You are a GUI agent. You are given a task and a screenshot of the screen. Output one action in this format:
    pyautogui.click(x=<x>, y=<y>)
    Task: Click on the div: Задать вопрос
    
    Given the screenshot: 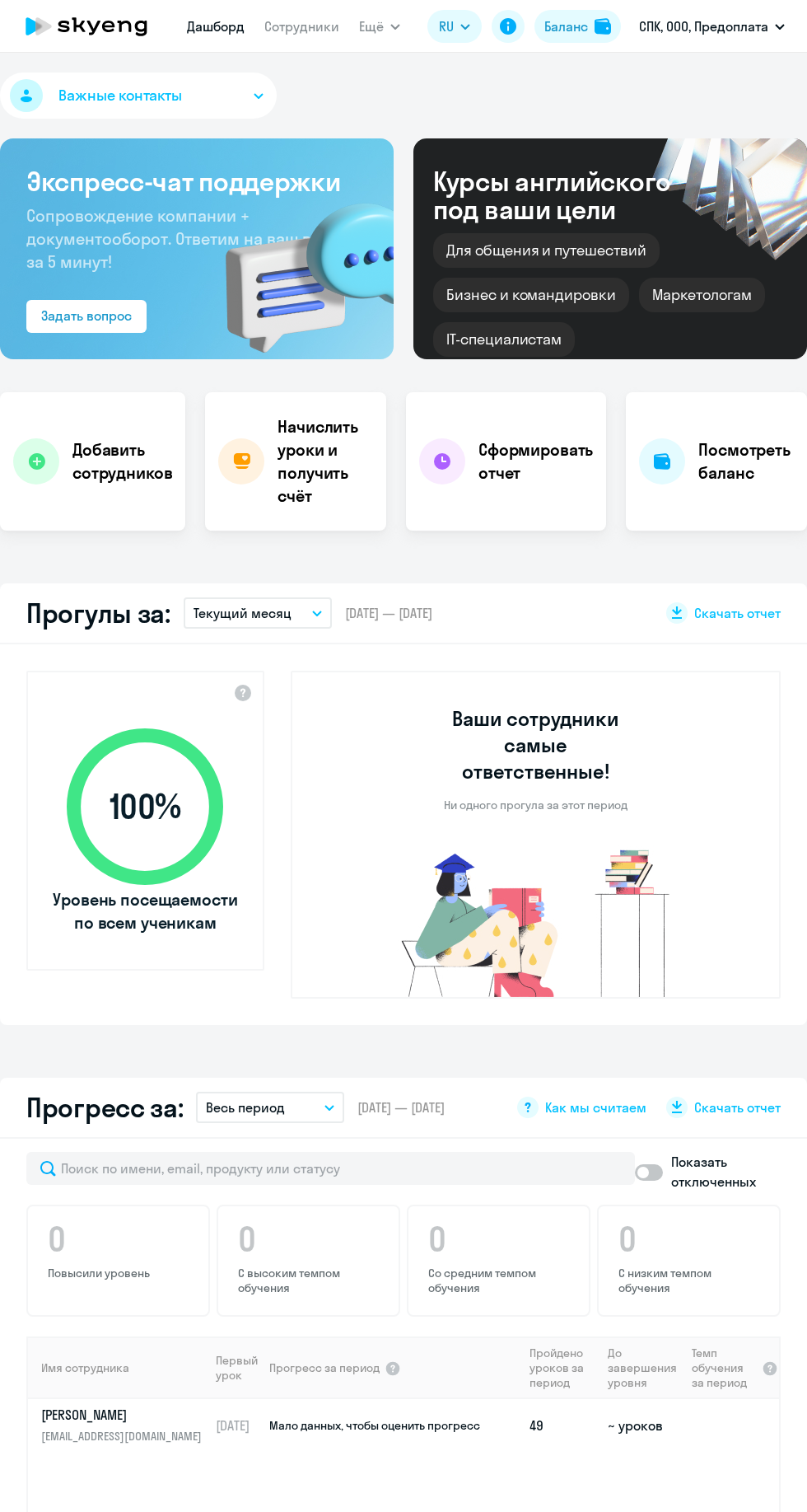 What is the action you would take?
    pyautogui.click(x=87, y=315)
    